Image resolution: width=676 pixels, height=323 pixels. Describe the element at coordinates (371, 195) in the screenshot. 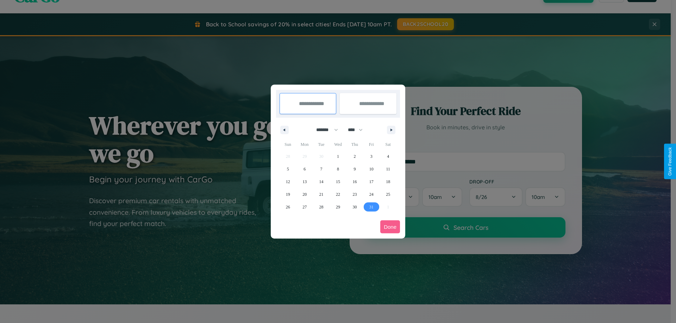

I see `button: 24` at that location.